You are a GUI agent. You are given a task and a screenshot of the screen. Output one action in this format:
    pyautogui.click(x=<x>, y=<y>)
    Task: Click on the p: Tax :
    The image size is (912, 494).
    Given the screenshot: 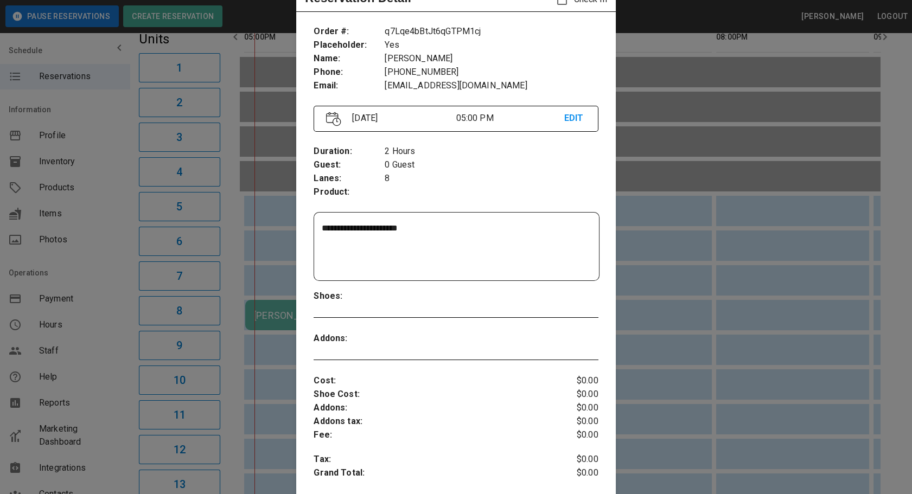 What is the action you would take?
    pyautogui.click(x=432, y=459)
    